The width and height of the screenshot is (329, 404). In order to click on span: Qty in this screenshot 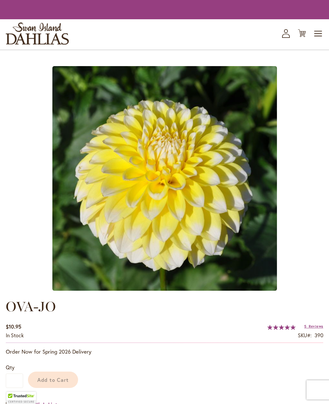, I will do `click(10, 367)`.